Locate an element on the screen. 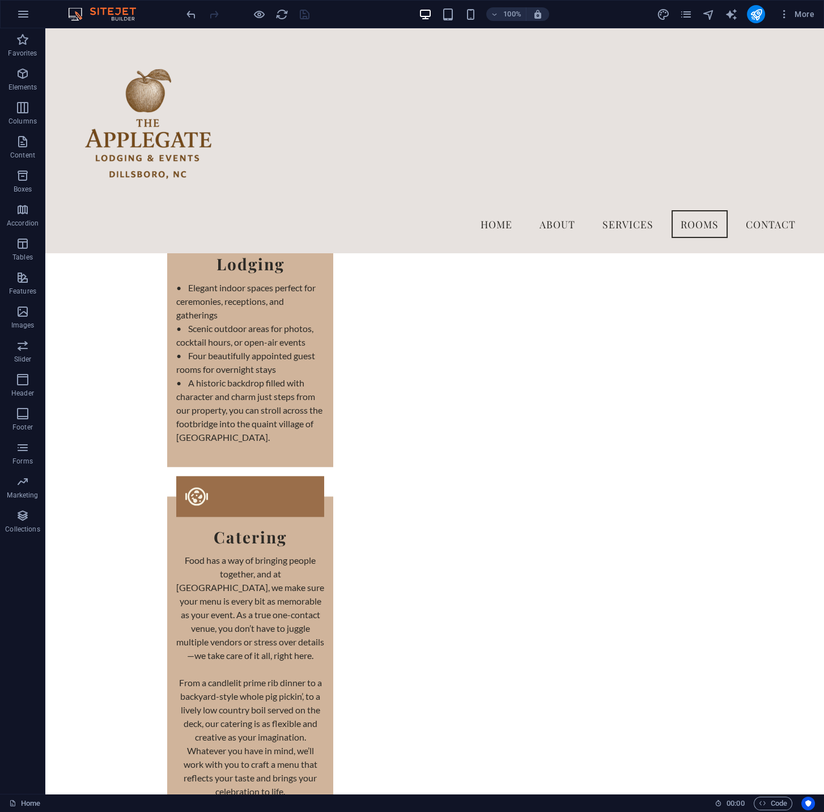 The image size is (824, 812). span: 00 00 is located at coordinates (735, 804).